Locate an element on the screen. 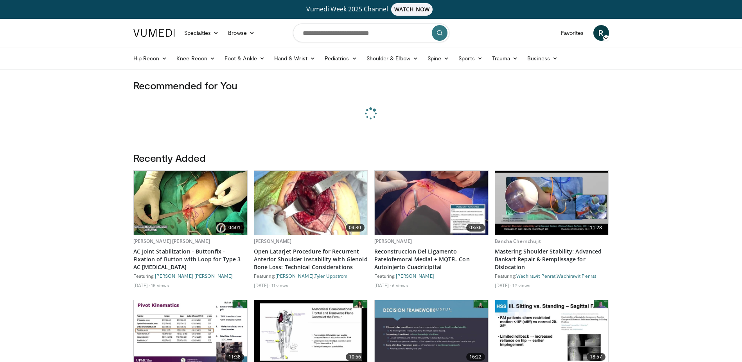  span: 03:36 is located at coordinates (476, 227).